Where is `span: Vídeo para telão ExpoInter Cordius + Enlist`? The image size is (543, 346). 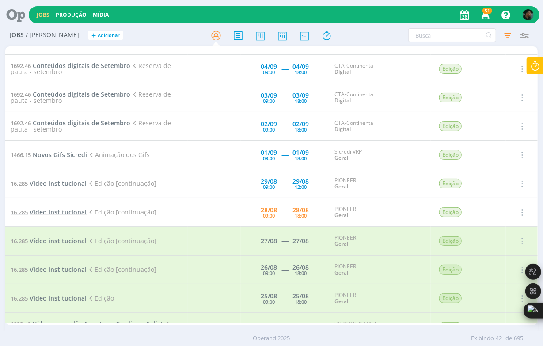
span: Vídeo para telão ExpoInter Cordius + Enlist is located at coordinates (98, 324).